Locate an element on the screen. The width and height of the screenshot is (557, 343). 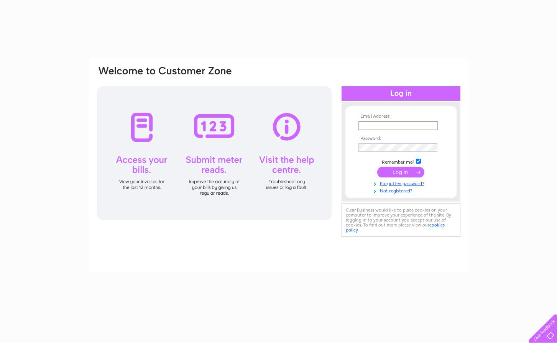
th: Email Address: is located at coordinates (401, 117).